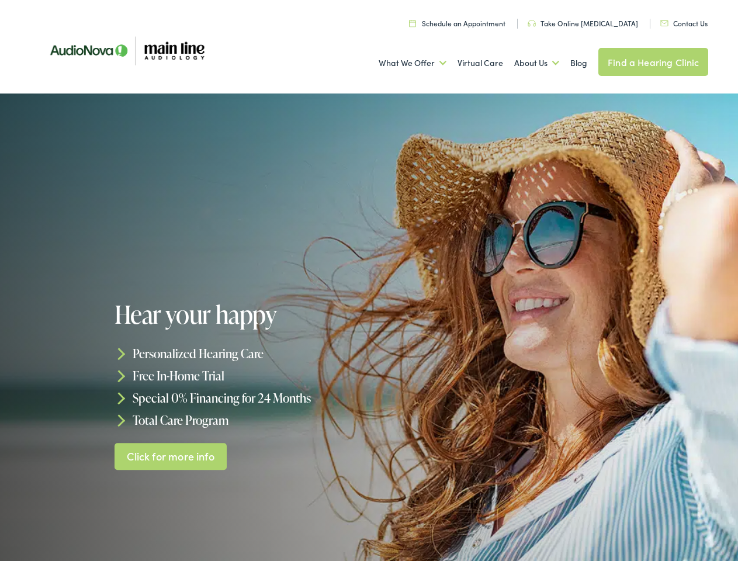 This screenshot has height=561, width=738. Describe the element at coordinates (578, 63) in the screenshot. I see `a: Blog` at that location.